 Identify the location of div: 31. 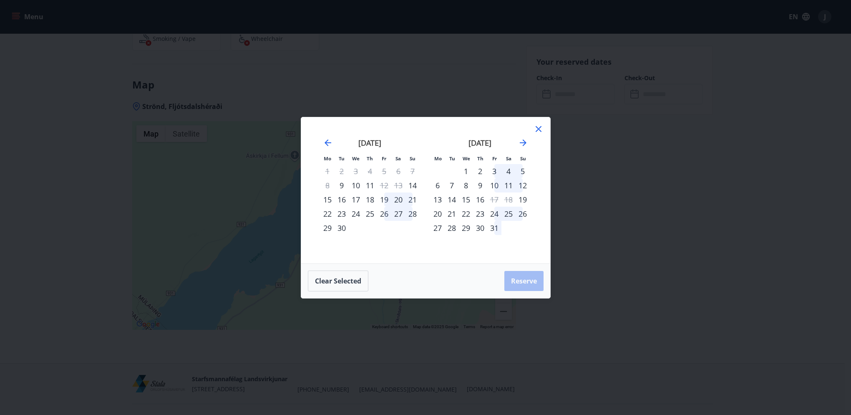
(494, 228).